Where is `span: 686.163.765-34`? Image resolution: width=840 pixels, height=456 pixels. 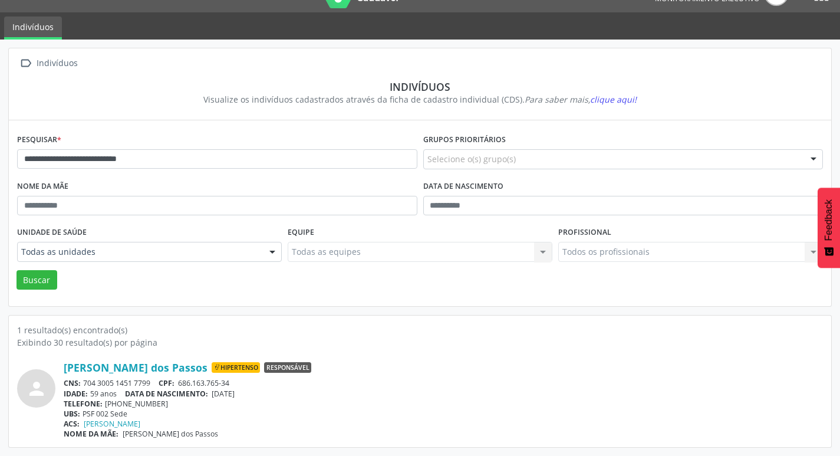 span: 686.163.765-34 is located at coordinates (203, 383).